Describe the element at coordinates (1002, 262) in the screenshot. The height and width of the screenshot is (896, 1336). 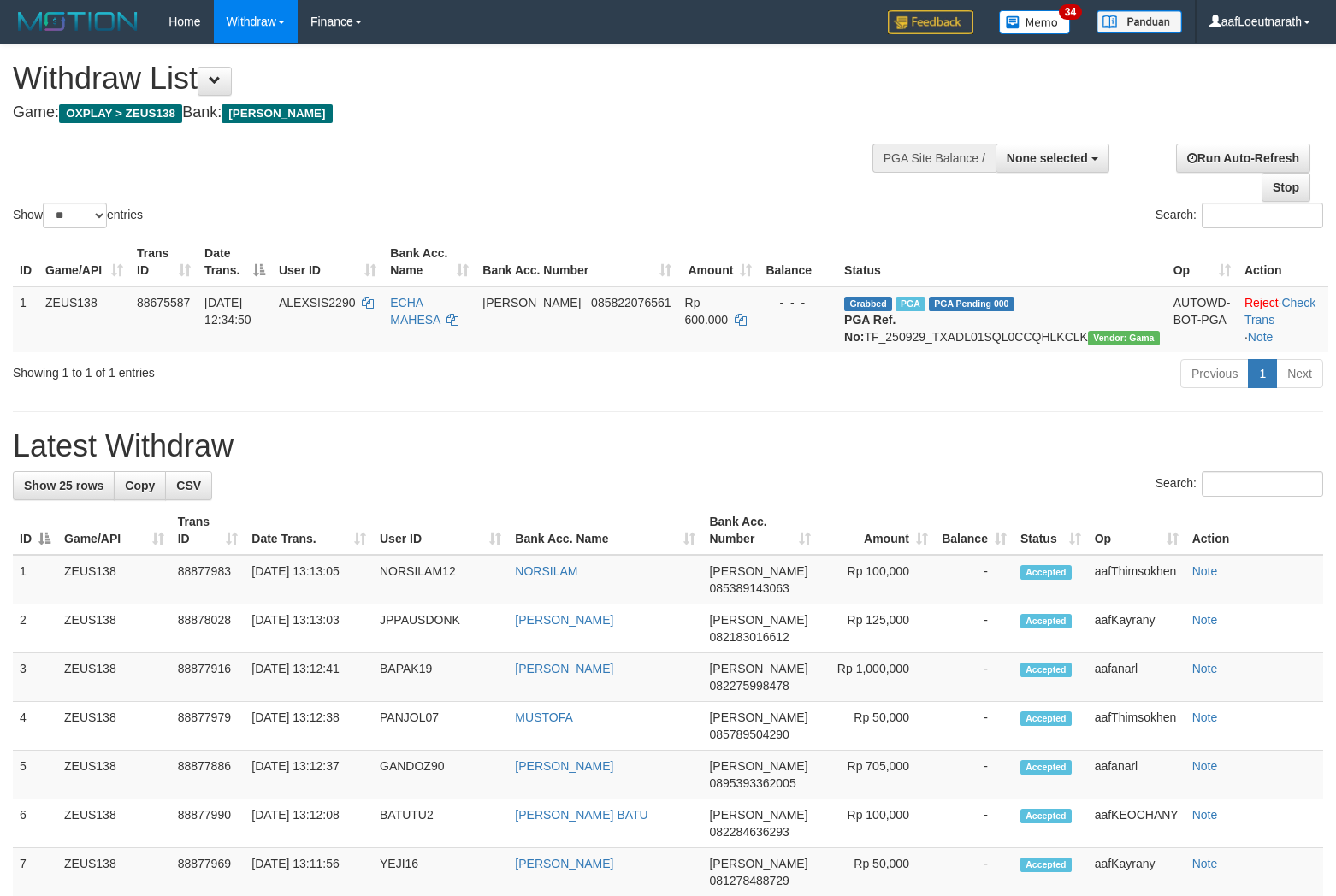
I see `th: Status` at that location.